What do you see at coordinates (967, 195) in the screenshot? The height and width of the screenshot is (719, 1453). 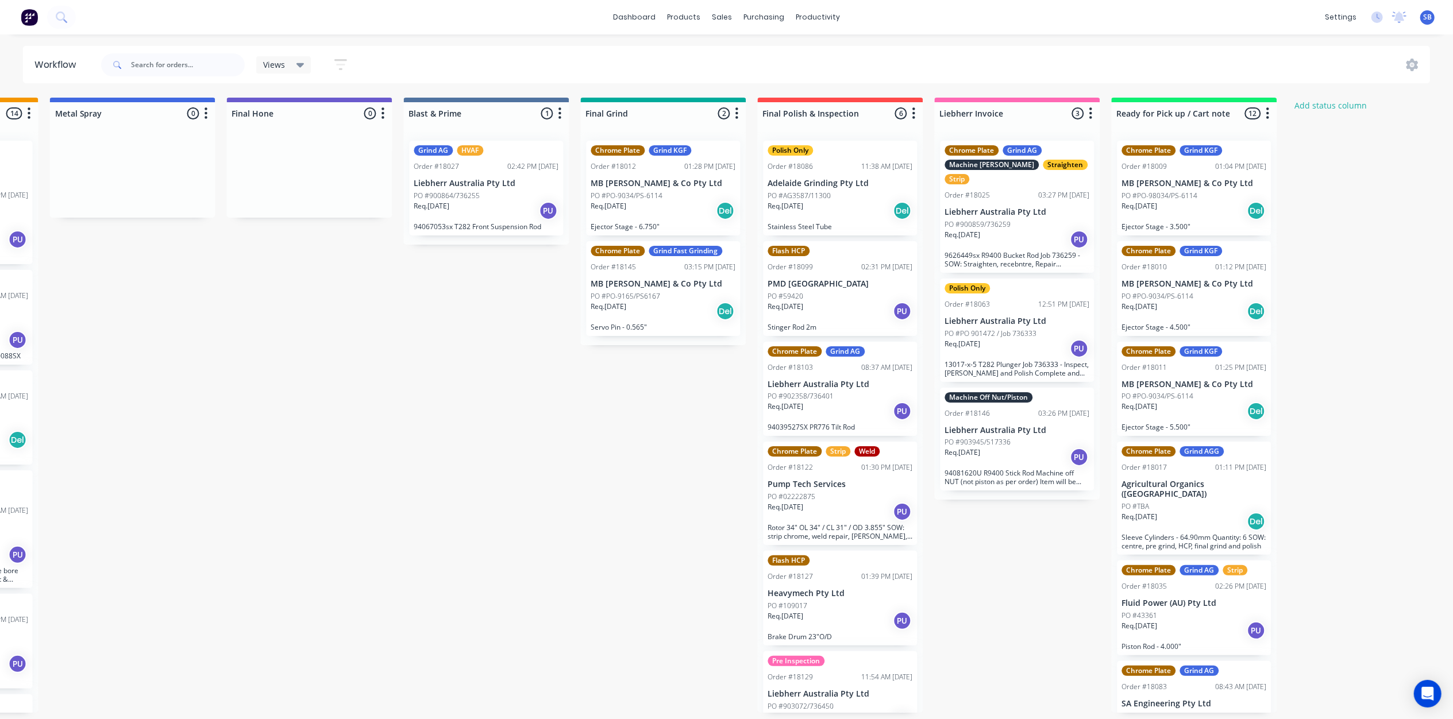 I see `div: Order #18025` at bounding box center [967, 195].